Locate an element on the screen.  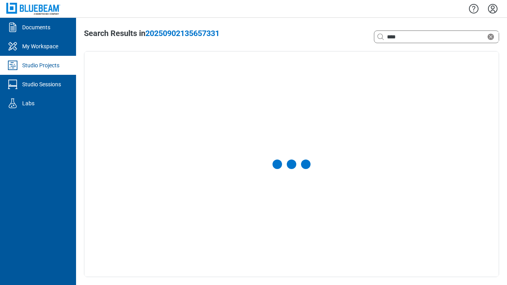
span: 20250902135657331 is located at coordinates (182, 33).